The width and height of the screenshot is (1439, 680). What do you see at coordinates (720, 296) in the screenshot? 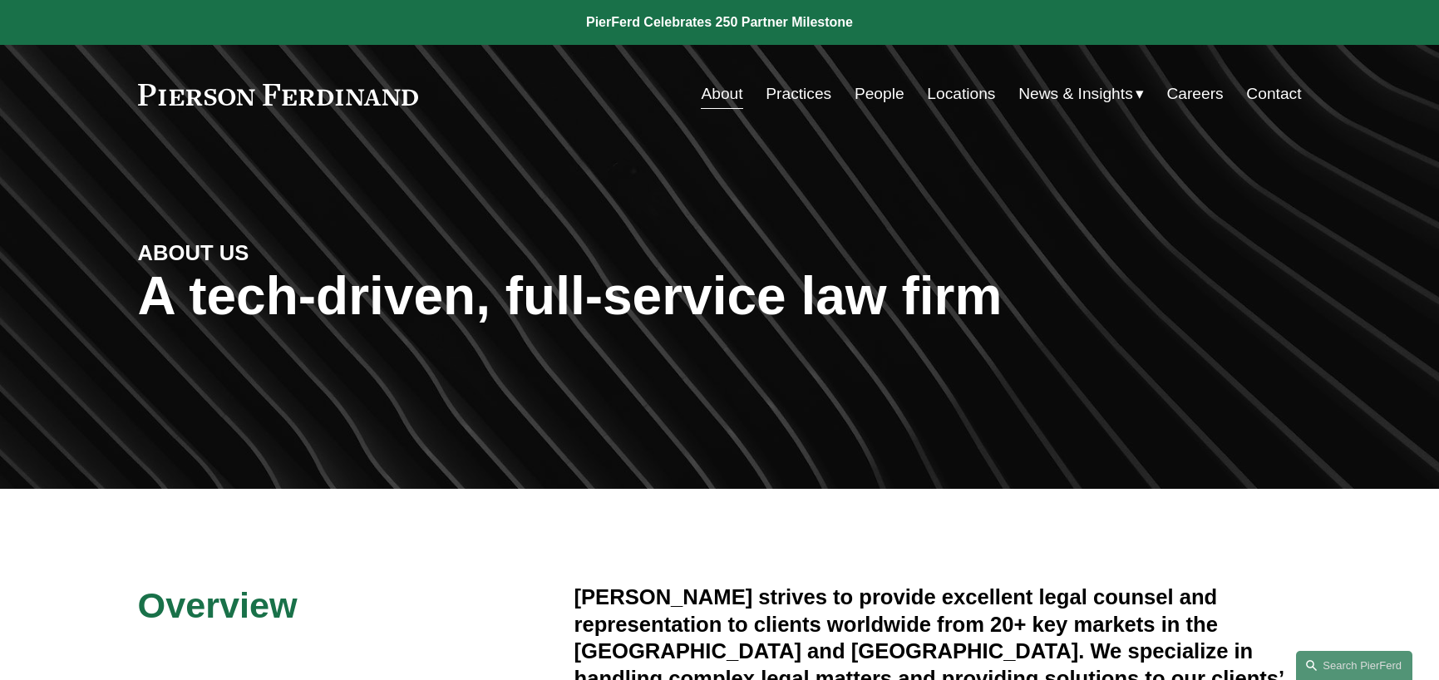
I see `h1: A tech-driven, full-service law firm` at bounding box center [720, 296].